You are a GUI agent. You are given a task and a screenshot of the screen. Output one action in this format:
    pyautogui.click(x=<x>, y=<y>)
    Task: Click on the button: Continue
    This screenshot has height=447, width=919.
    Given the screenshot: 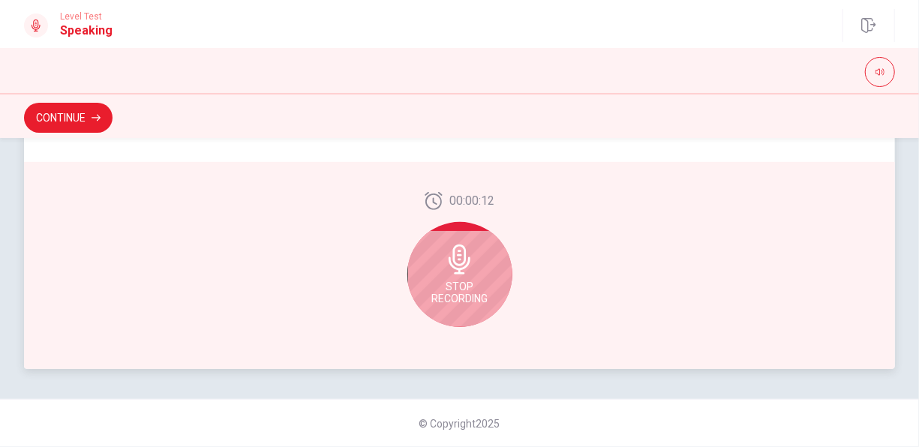 What is the action you would take?
    pyautogui.click(x=68, y=118)
    